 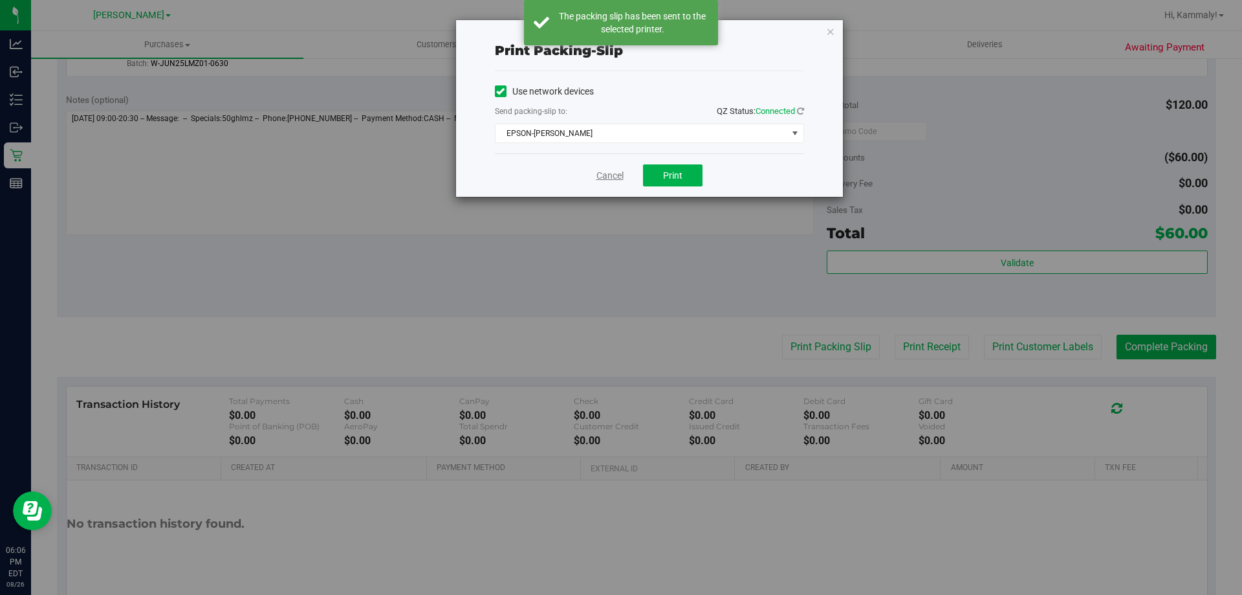 I want to click on span: Connected, so click(x=775, y=111).